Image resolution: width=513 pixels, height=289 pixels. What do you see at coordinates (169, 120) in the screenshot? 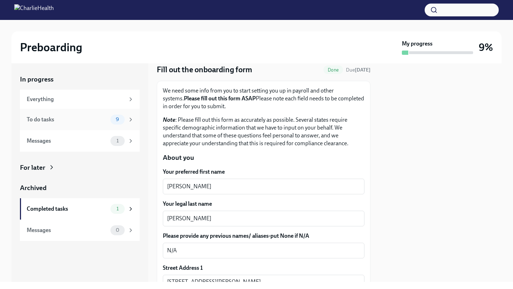
I see `strong: Note` at bounding box center [169, 120].